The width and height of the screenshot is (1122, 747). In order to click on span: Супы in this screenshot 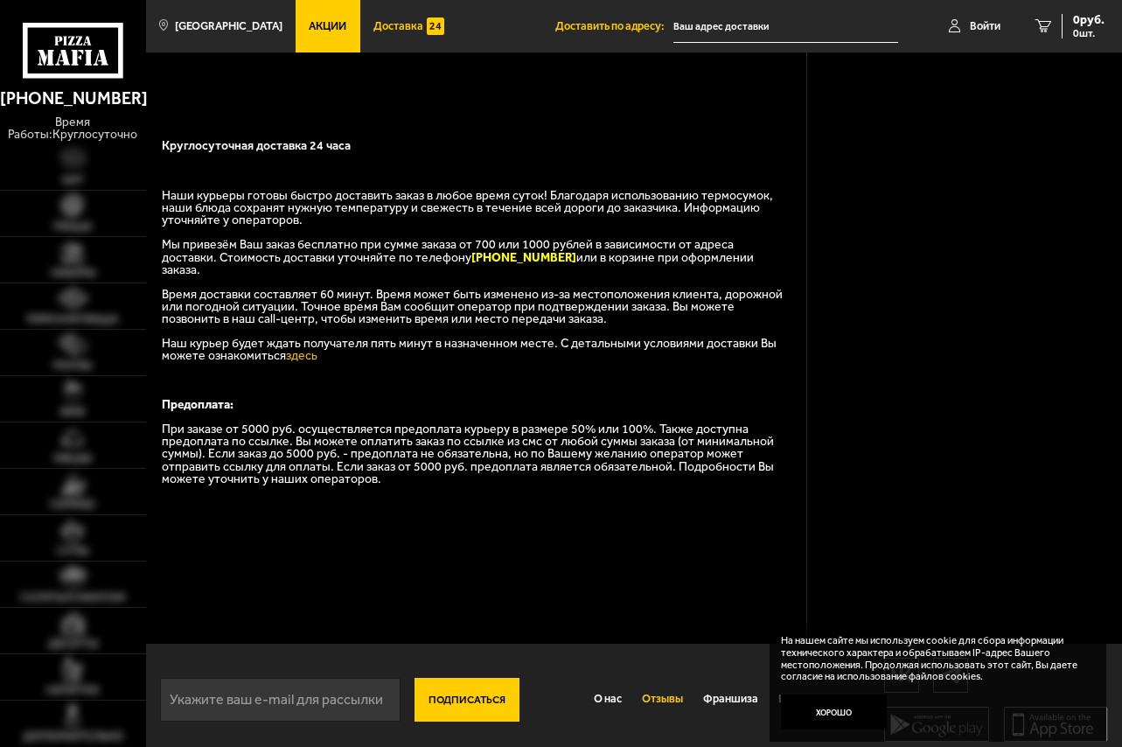, I will do `click(73, 551)`.